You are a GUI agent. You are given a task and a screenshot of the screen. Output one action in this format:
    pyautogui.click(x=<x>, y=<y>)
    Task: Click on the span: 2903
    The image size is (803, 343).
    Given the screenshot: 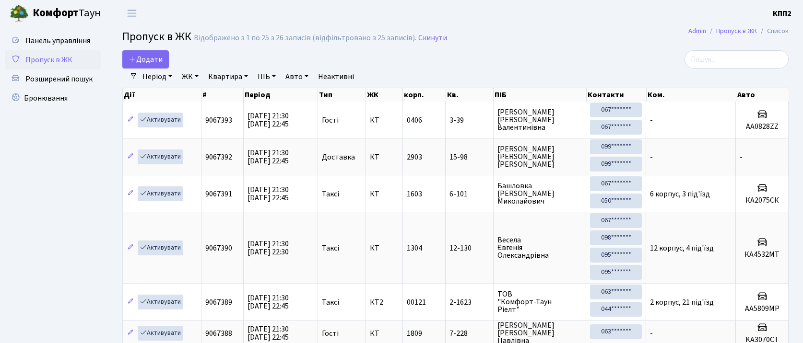 What is the action you would take?
    pyautogui.click(x=414, y=157)
    